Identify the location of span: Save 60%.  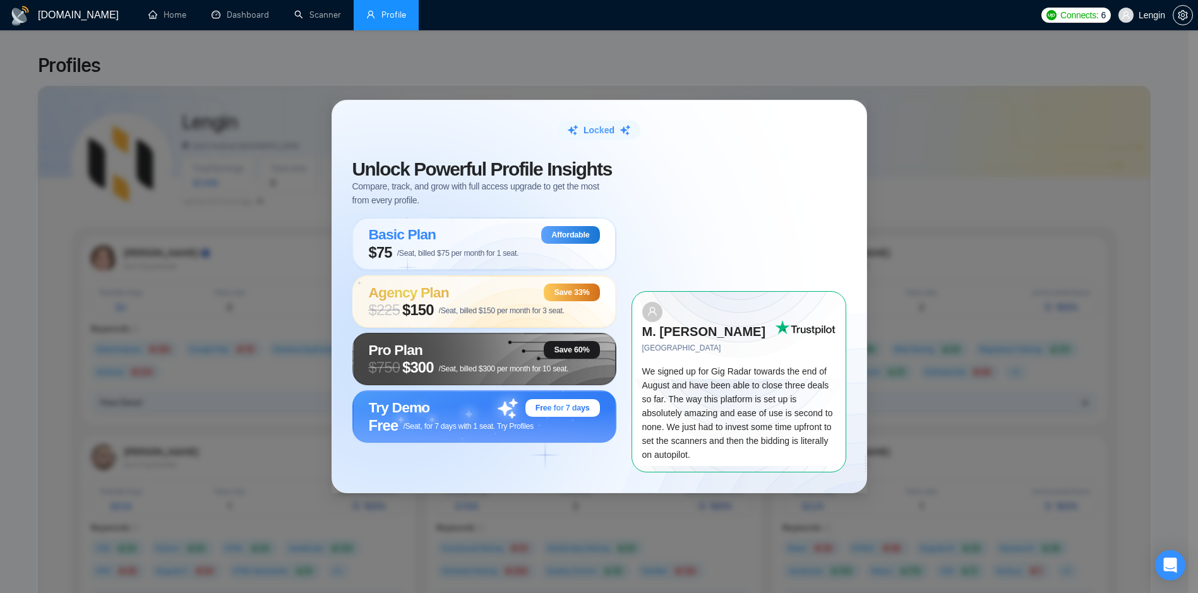
(571, 350).